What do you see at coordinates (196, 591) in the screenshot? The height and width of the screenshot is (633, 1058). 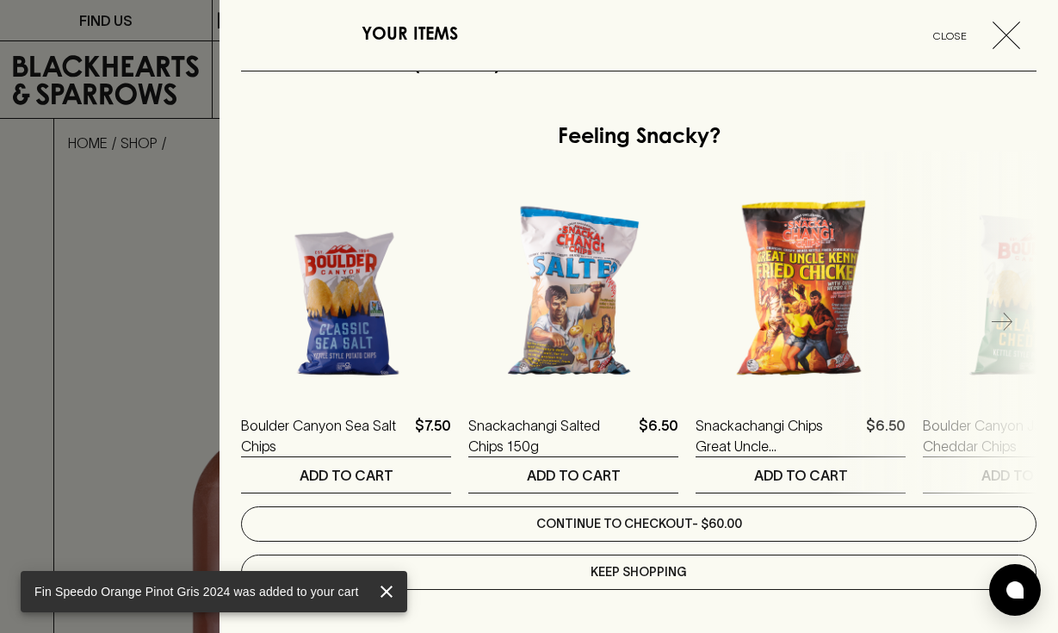 I see `div: Fin Speedo Orange Pinot Gris 2024 was added to your cart` at bounding box center [196, 591].